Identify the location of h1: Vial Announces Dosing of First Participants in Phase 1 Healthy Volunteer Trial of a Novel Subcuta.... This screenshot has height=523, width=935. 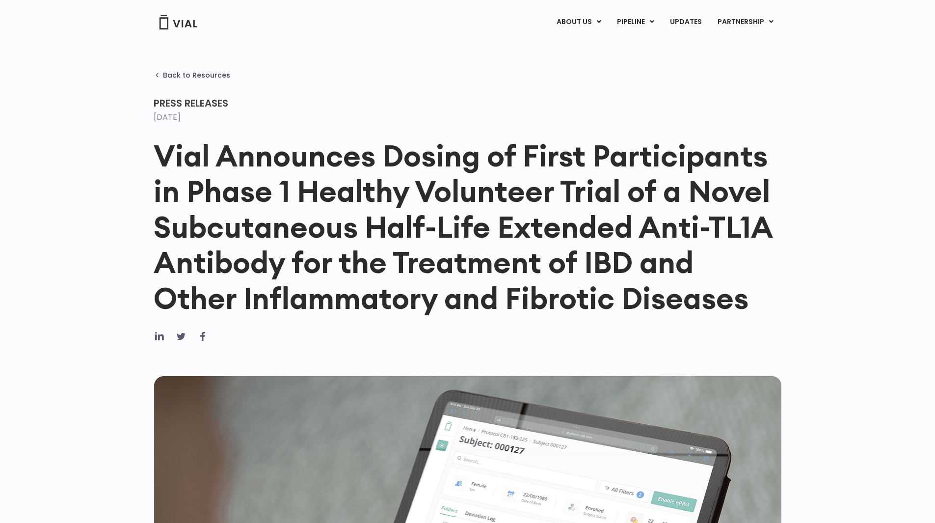
(468, 227).